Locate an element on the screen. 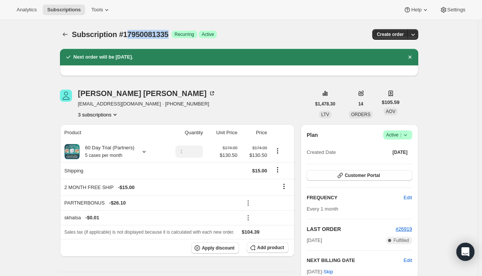  span: - $26.10 is located at coordinates (117, 203).